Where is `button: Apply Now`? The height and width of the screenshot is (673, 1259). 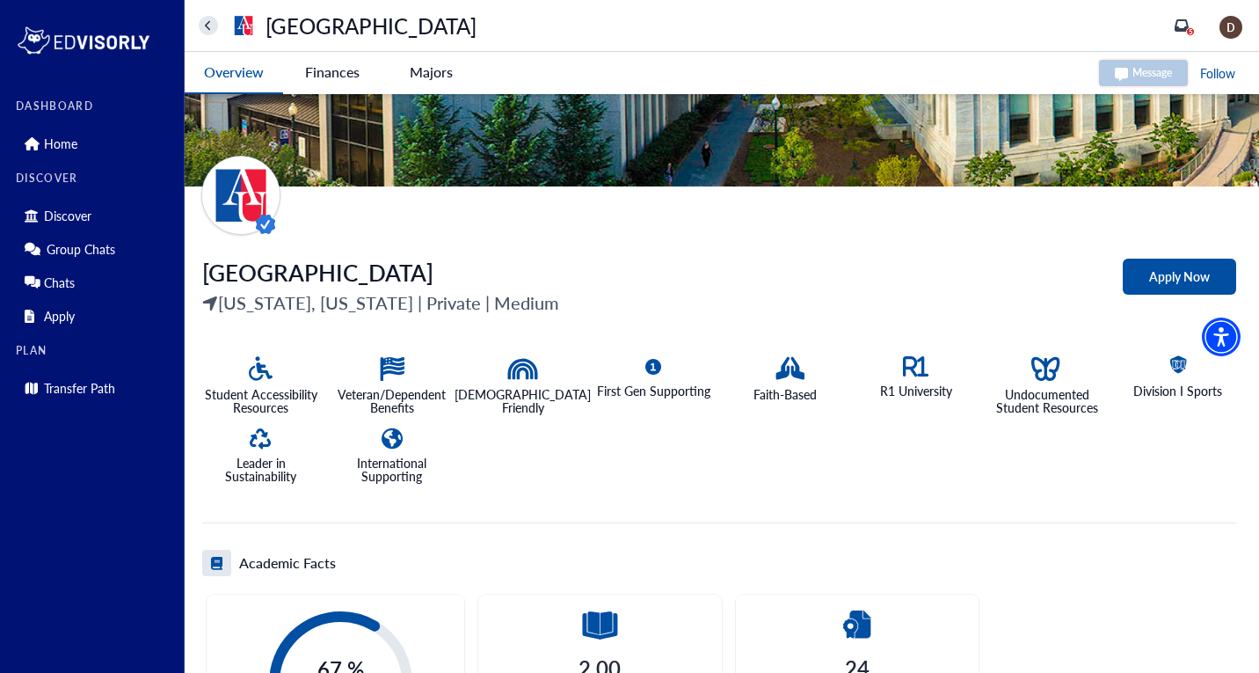 button: Apply Now is located at coordinates (1179, 276).